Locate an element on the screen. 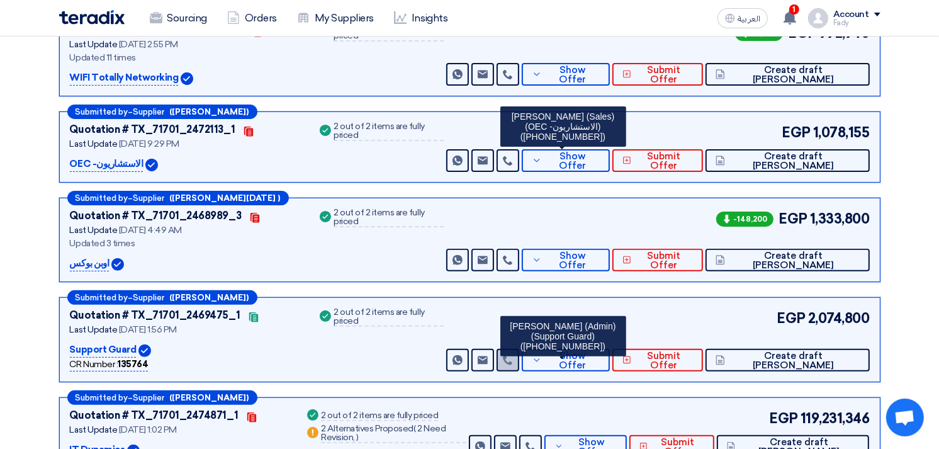 This screenshot has height=449, width=939. div: CR Number : is located at coordinates (109, 365).